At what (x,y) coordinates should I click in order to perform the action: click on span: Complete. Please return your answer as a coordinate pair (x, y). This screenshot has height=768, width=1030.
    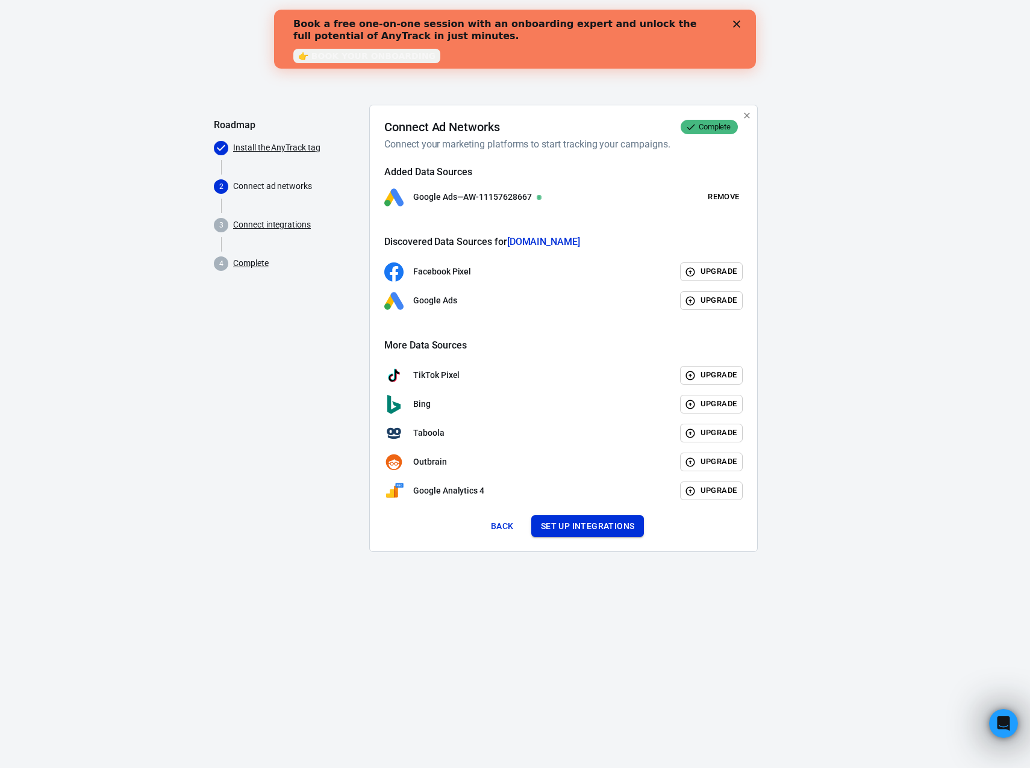
    Looking at the image, I should click on (715, 127).